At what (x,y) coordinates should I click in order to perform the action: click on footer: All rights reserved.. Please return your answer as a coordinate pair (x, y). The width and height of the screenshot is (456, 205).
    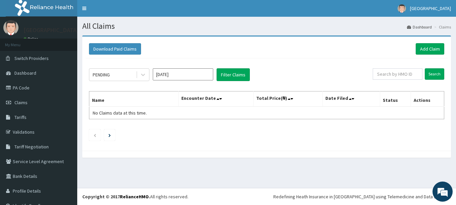
    Looking at the image, I should click on (266, 197).